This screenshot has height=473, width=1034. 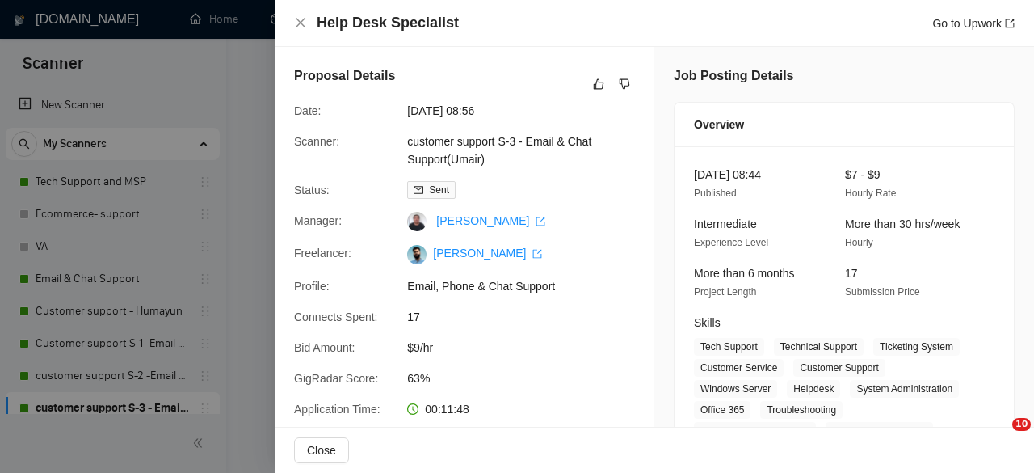 What do you see at coordinates (419, 190) in the screenshot?
I see `span: mail` at bounding box center [419, 190].